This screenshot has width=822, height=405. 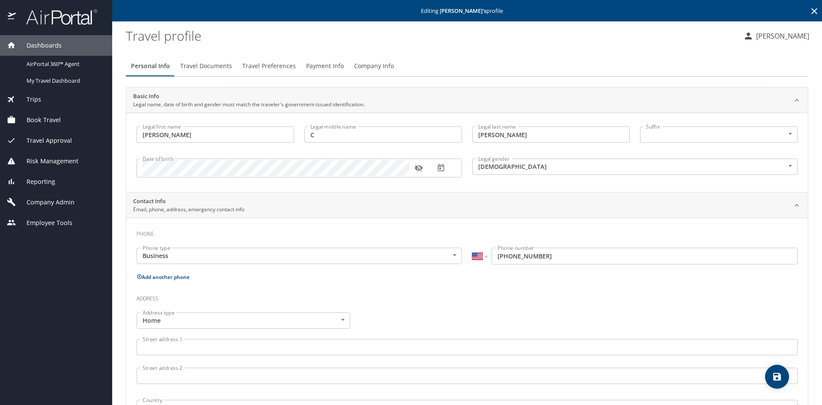 What do you see at coordinates (777, 376) in the screenshot?
I see `button: save` at bounding box center [777, 376].